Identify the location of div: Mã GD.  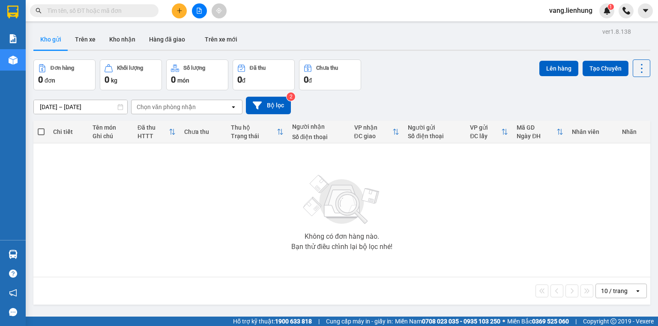
(536, 128).